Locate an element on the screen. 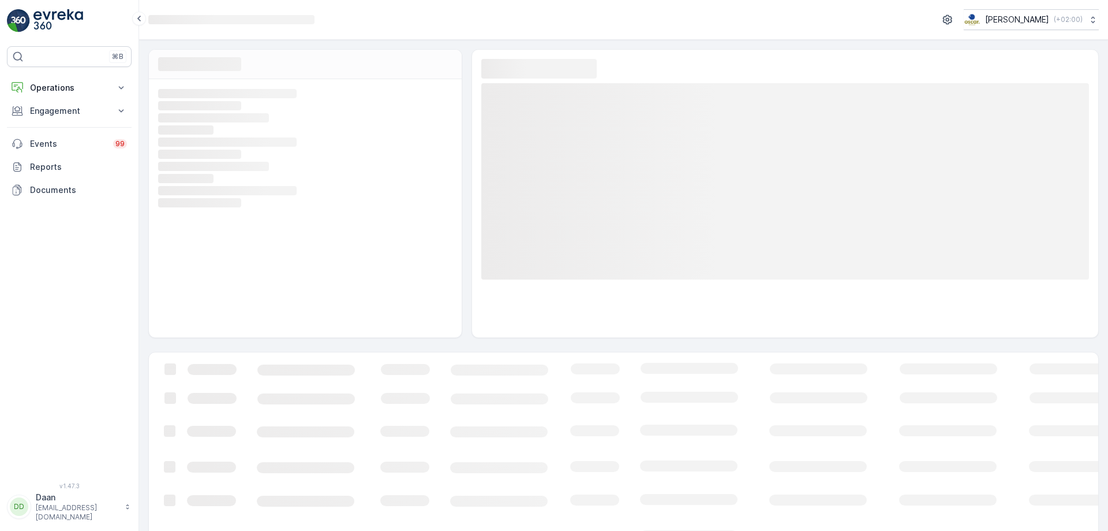  p: Events is located at coordinates (68, 144).